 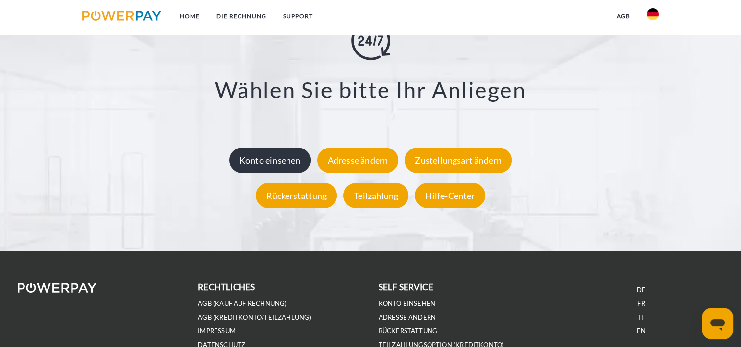 What do you see at coordinates (450, 195) in the screenshot?
I see `a: Hilfe-Center` at bounding box center [450, 195].